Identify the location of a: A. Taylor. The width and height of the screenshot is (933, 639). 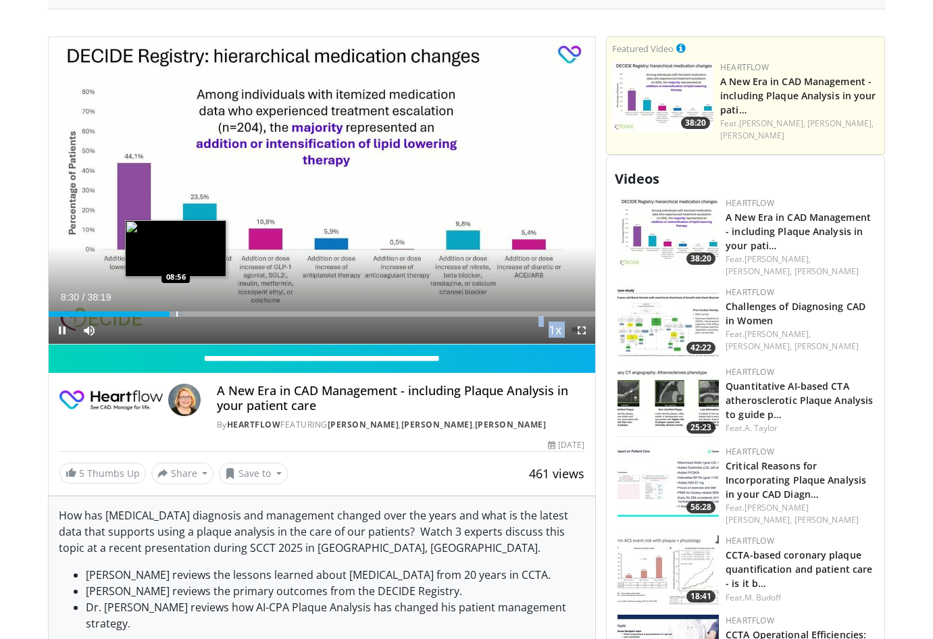
(762, 428).